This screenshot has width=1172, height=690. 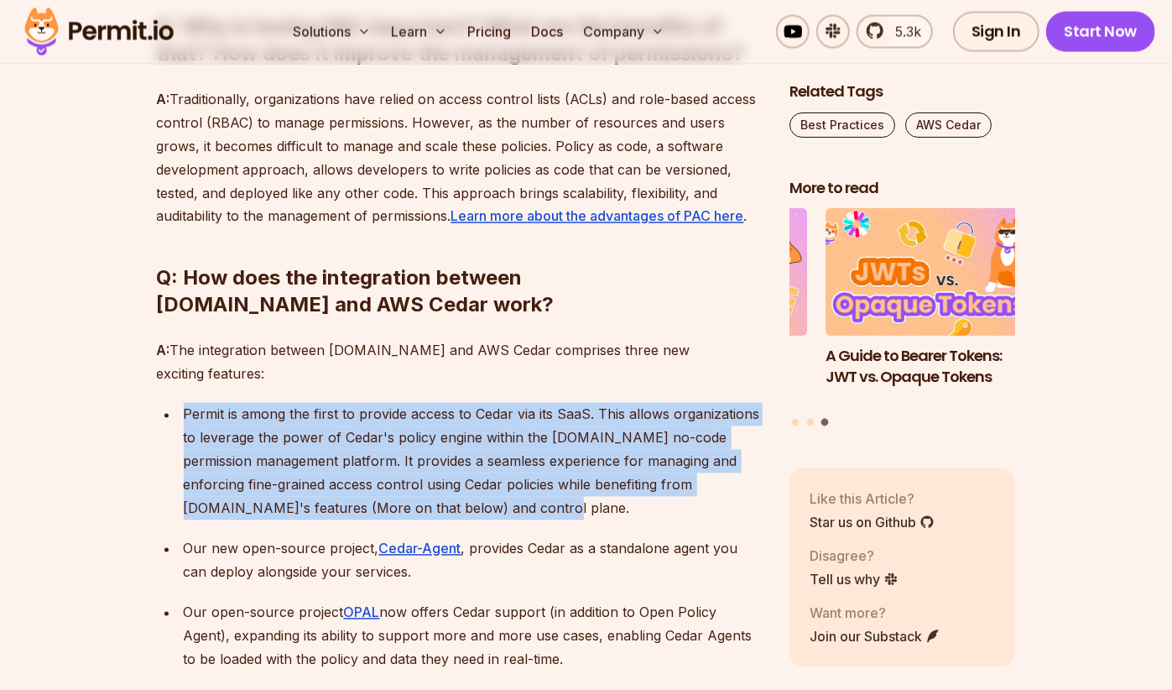 What do you see at coordinates (903, 318) in the screenshot?
I see `div: Posts` at bounding box center [903, 318].